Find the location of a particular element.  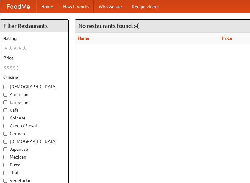

label: Japanese is located at coordinates (34, 149).